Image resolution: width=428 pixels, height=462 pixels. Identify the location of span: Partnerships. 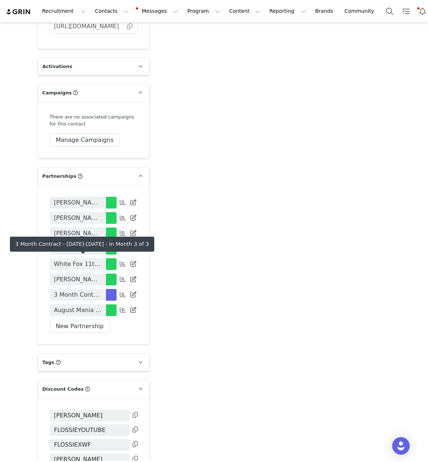
(60, 176).